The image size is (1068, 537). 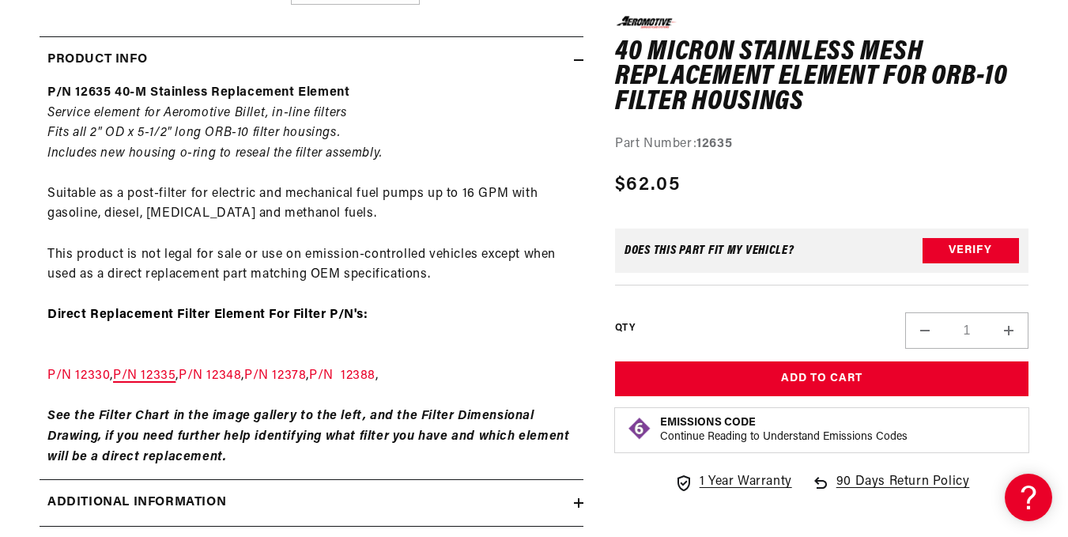 What do you see at coordinates (198, 93) in the screenshot?
I see `strong: P/N 12635 40-M Stainless Replacement Element` at bounding box center [198, 93].